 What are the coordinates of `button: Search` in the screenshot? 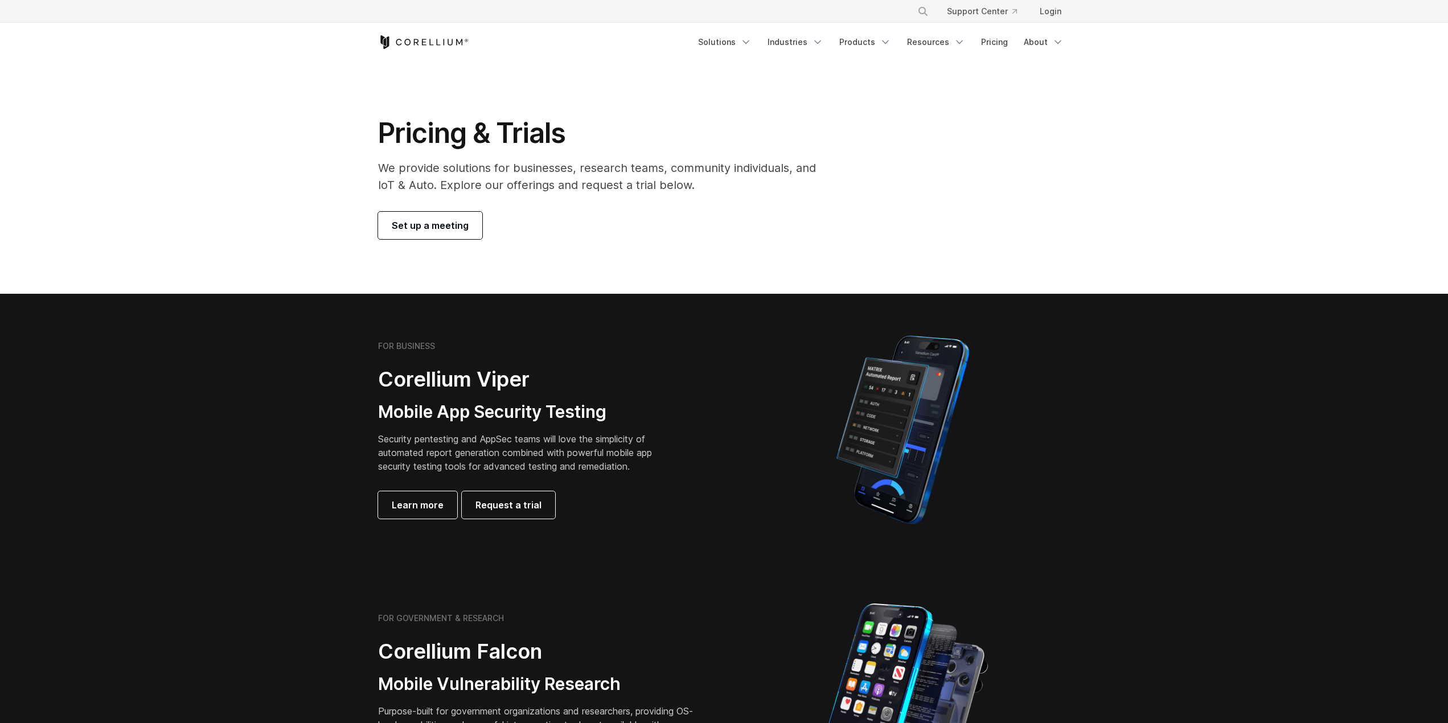 It's located at (923, 11).